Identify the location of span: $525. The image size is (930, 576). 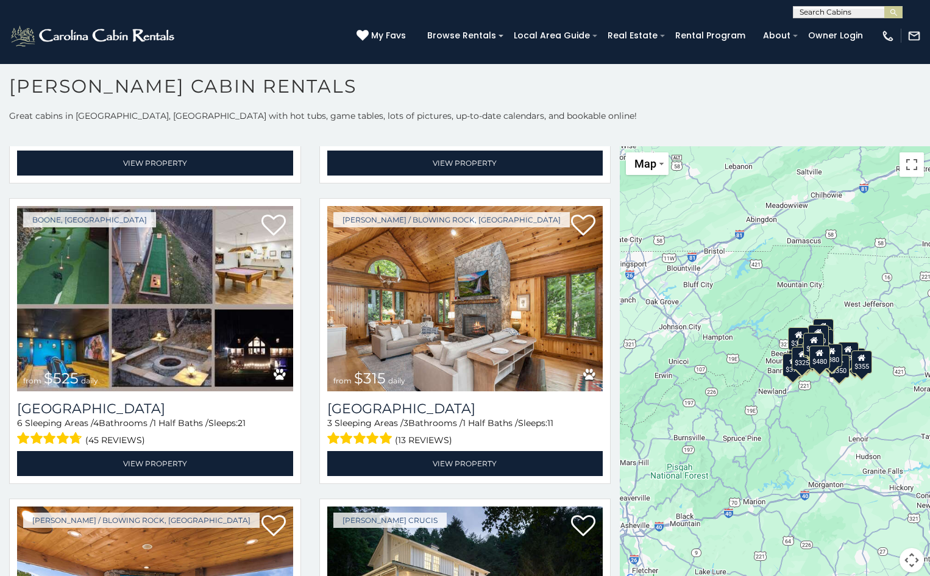
(61, 378).